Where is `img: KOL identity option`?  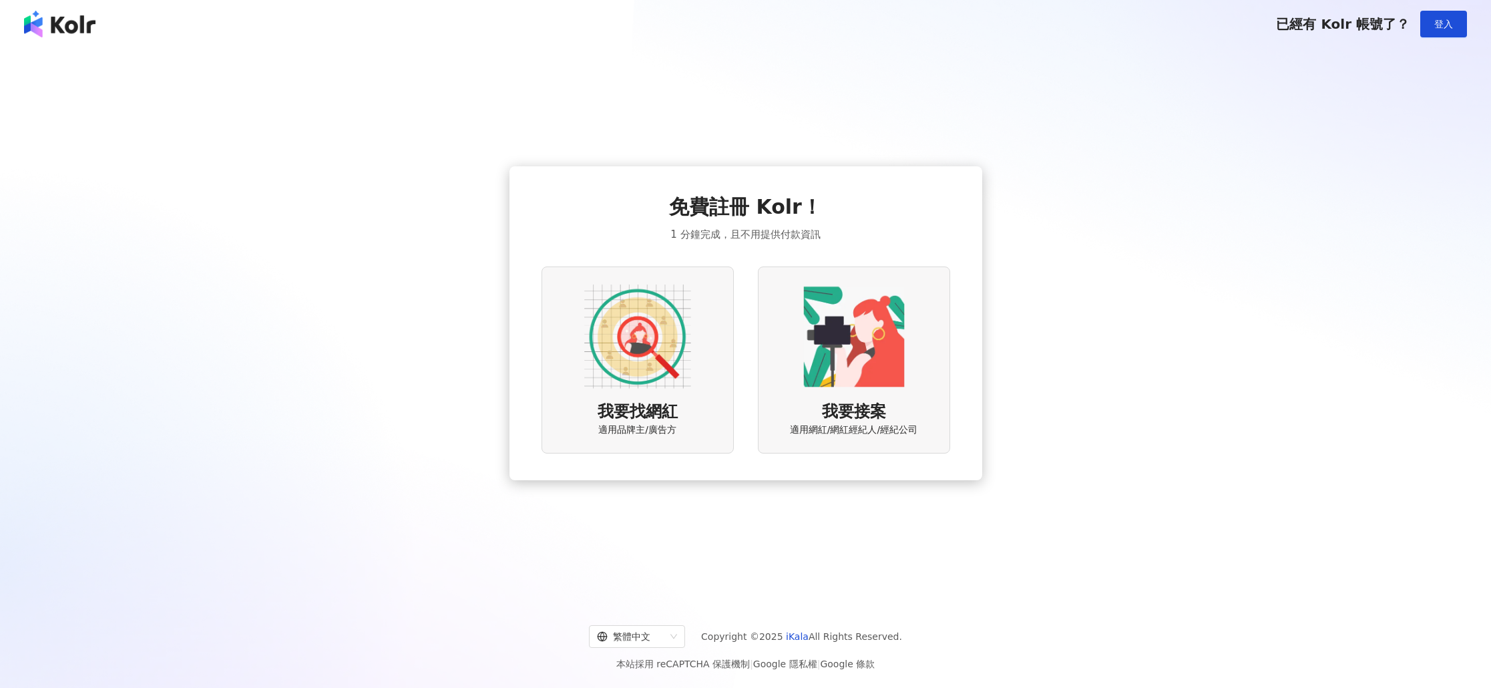 img: KOL identity option is located at coordinates (854, 337).